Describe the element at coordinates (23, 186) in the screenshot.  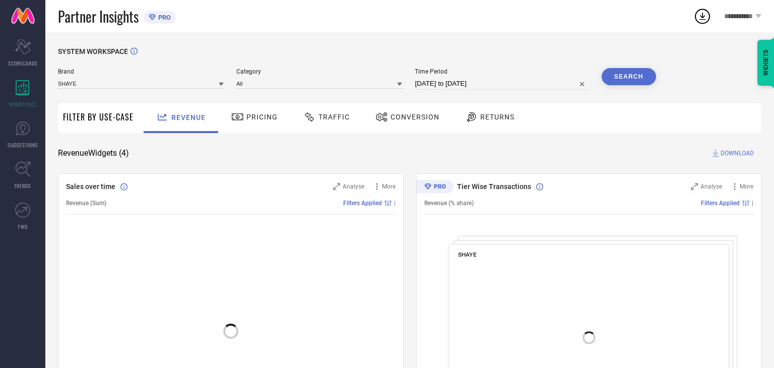
I see `span: TRENDS` at that location.